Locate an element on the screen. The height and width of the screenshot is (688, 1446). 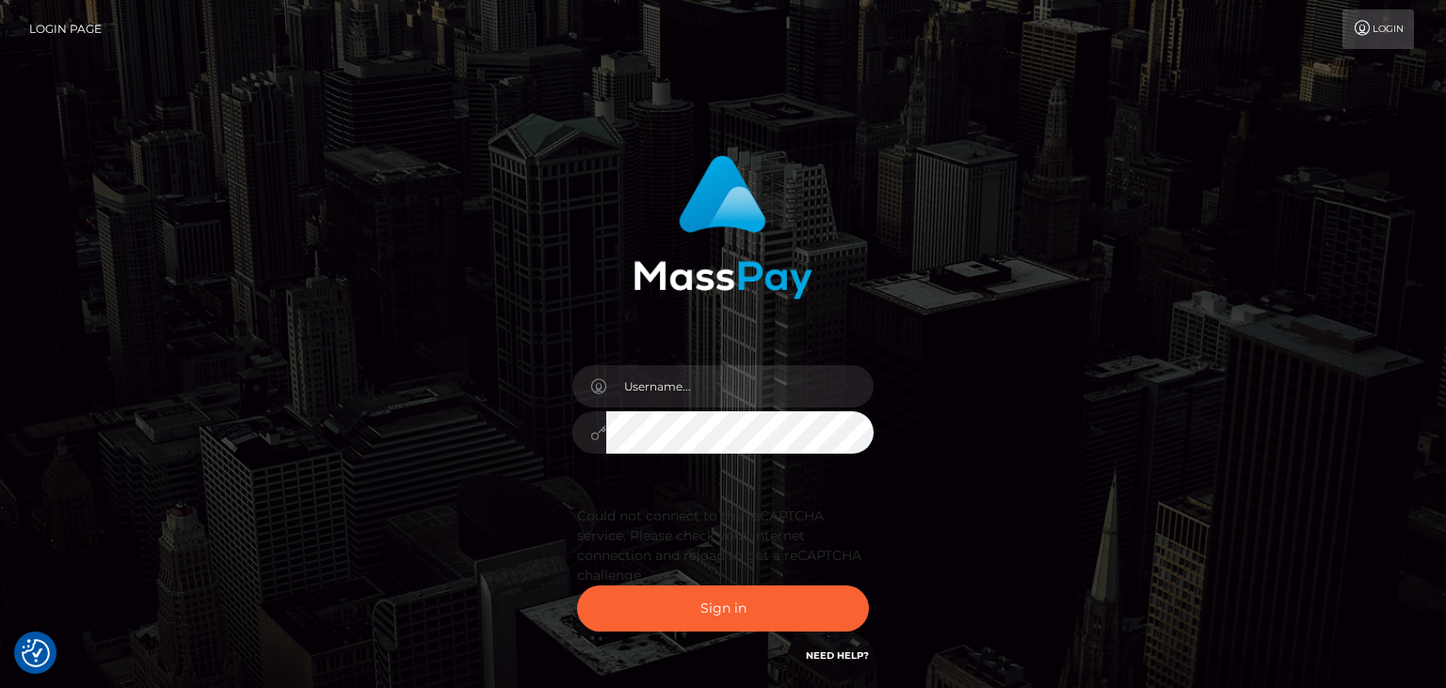
button: Consent Preferences is located at coordinates (36, 653).